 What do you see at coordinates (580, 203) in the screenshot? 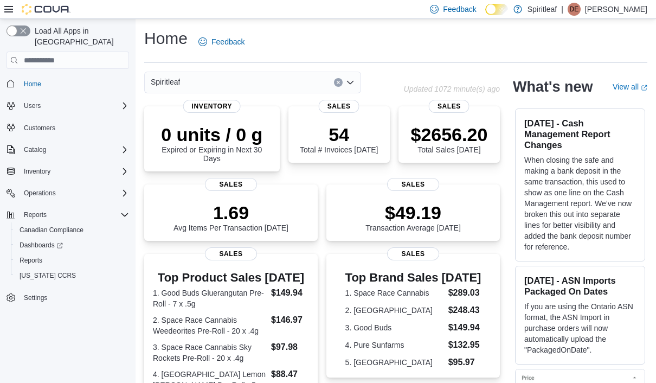
I see `p: When closing the safe and making a bank deposit in the same transaction, this used to show as one...` at bounding box center [580, 203].